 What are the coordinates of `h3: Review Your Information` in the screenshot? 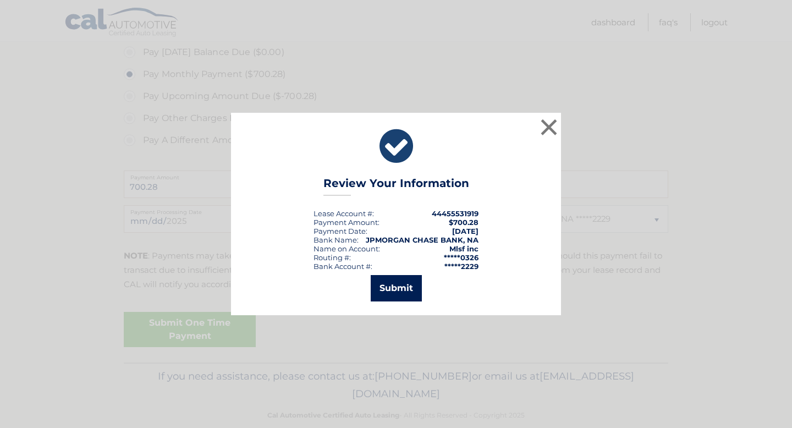 It's located at (396, 186).